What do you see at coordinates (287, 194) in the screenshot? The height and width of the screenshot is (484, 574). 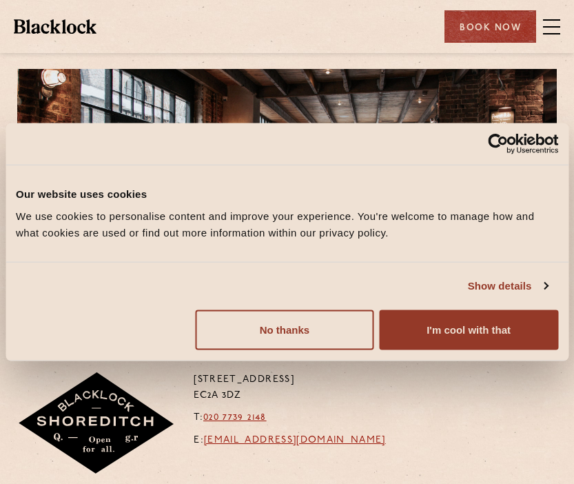 I see `div: Our website uses cookies` at bounding box center [287, 194].